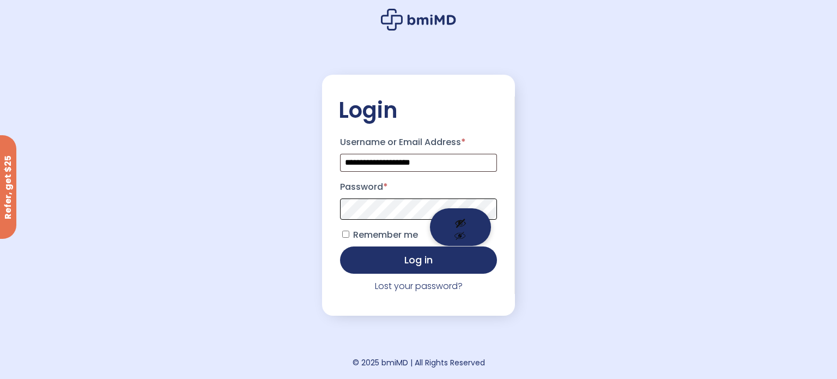 The height and width of the screenshot is (379, 837). What do you see at coordinates (385, 234) in the screenshot?
I see `span: Remember me` at bounding box center [385, 234].